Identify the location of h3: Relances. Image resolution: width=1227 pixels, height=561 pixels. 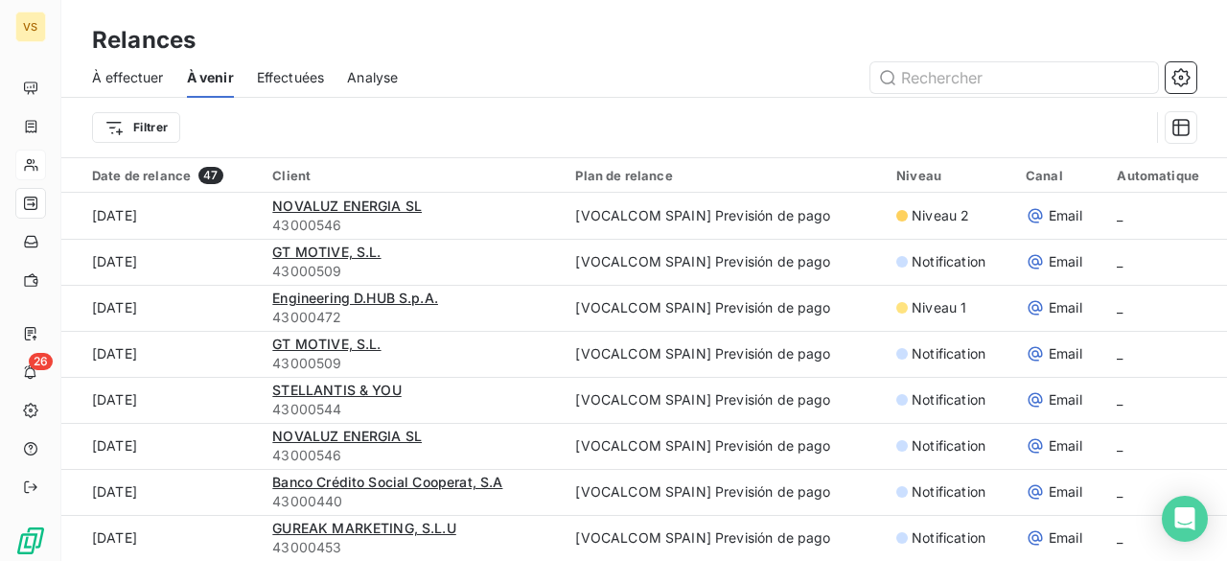
(144, 40).